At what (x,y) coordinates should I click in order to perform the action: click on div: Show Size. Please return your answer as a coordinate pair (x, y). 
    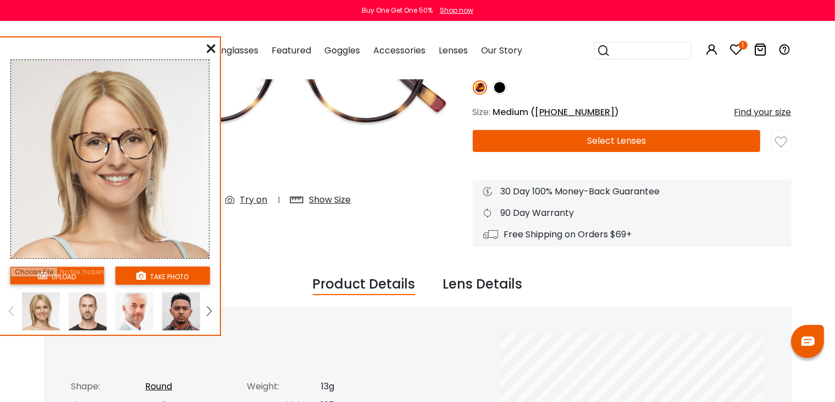
    Looking at the image, I should click on (331, 200).